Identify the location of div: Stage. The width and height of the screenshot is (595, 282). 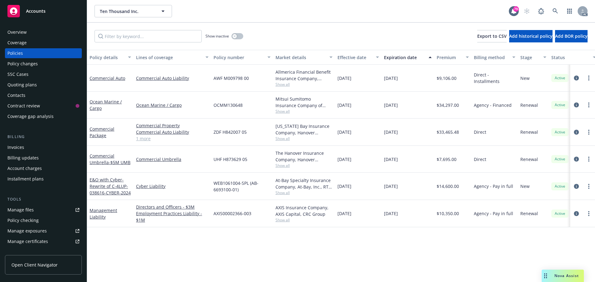
(530, 57).